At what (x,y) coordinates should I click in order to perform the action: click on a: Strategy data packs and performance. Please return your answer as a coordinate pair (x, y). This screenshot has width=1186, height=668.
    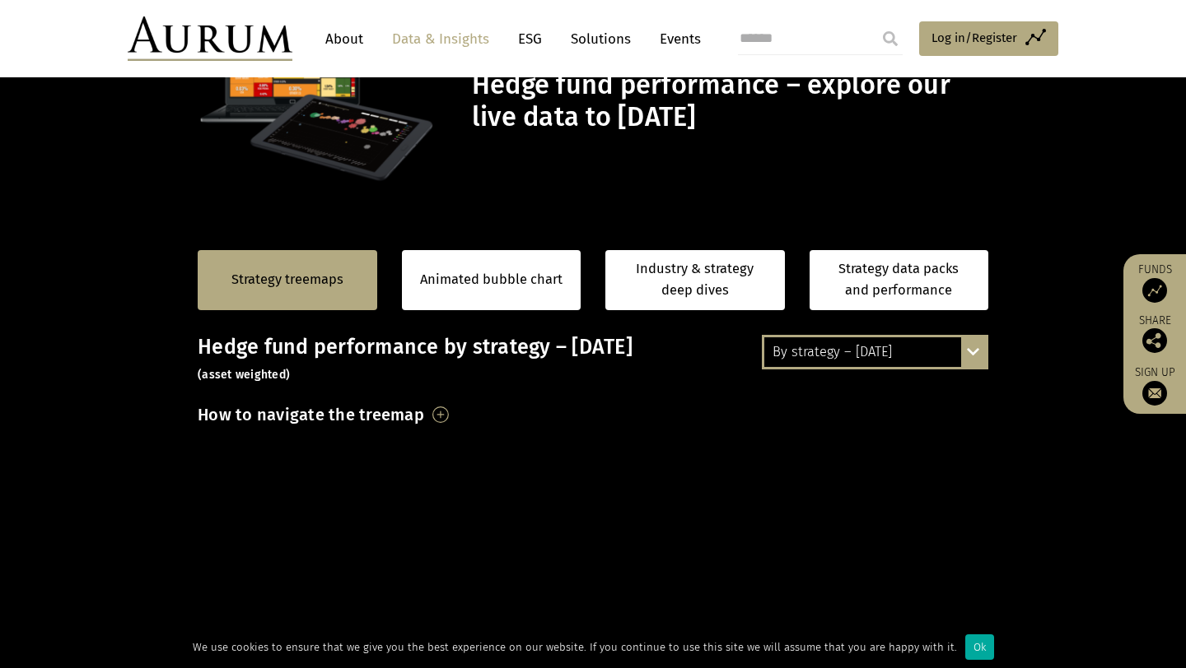
    Looking at the image, I should click on (899, 280).